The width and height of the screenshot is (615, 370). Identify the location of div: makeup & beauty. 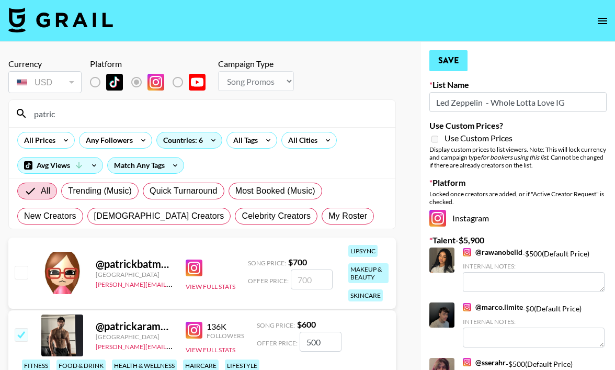
(368, 273).